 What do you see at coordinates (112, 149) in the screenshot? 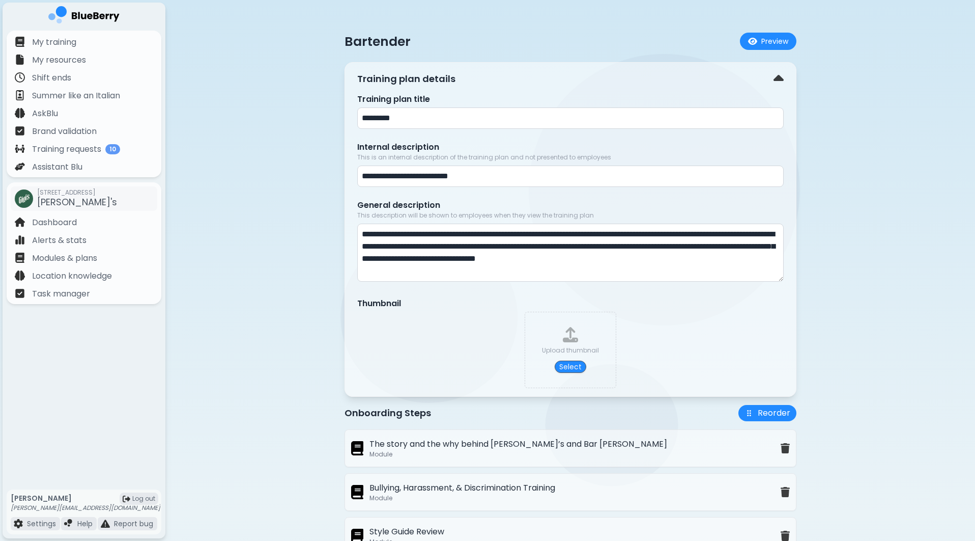
I see `span: 10` at bounding box center [112, 149].